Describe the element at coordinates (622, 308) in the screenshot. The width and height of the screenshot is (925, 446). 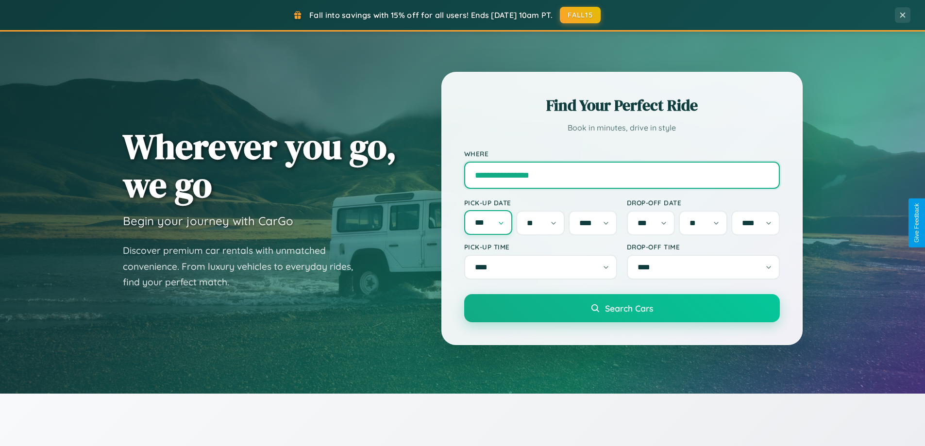
I see `button: Search Cars` at that location.